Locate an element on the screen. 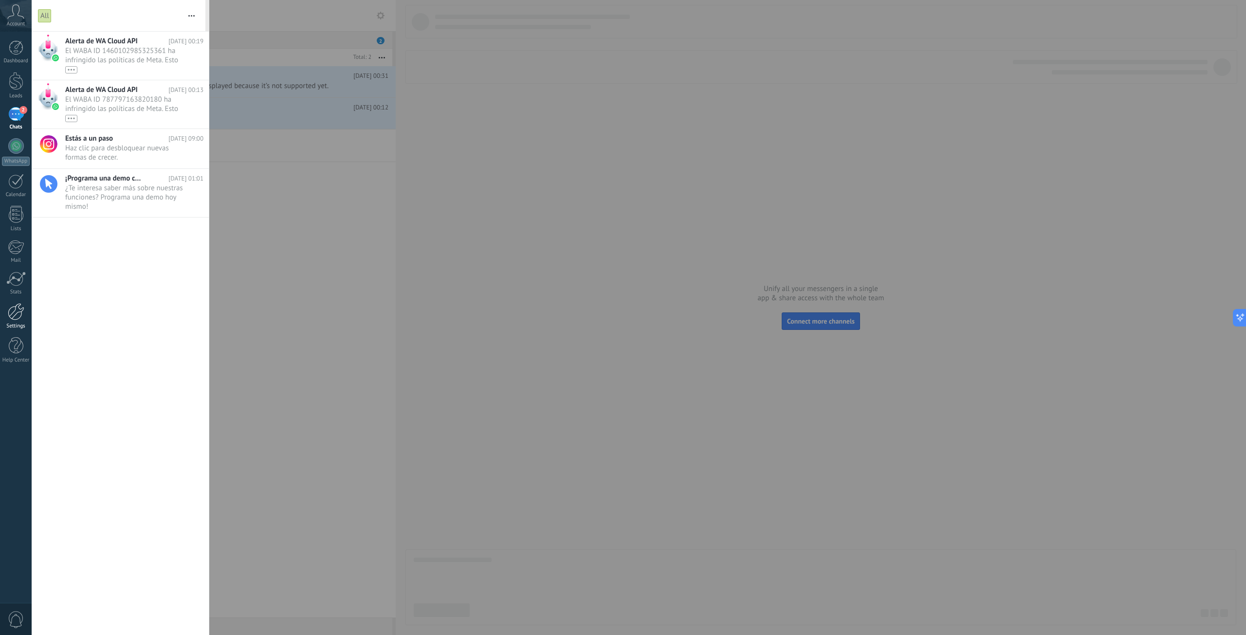  span: El WABA ID 1460102985325361 ha infringido las políticas de Meta. Esto puede causar restricciones ... is located at coordinates (125, 60).